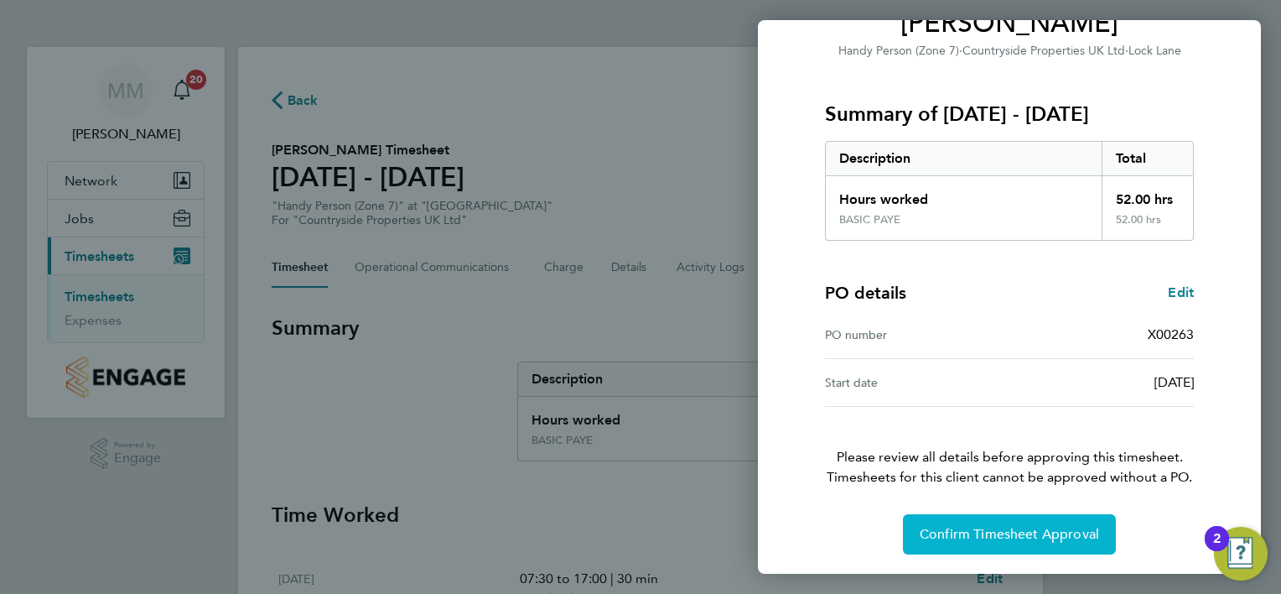 This screenshot has width=1281, height=594. I want to click on span: Handy Person (Zone 7), so click(899, 50).